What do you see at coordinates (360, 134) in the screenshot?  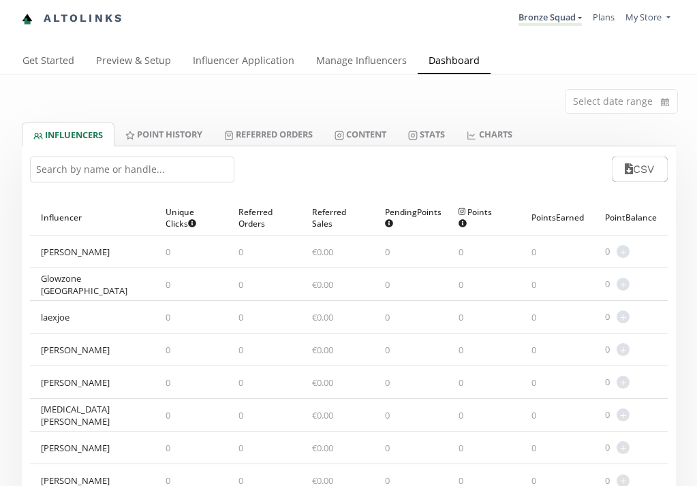 I see `a: Content` at bounding box center [360, 134].